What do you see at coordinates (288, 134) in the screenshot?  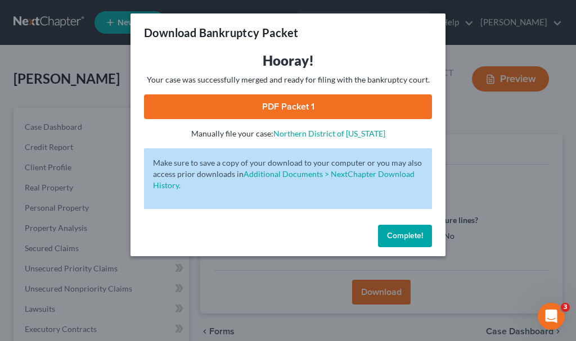 I see `p: Manually file your case:` at bounding box center [288, 134].